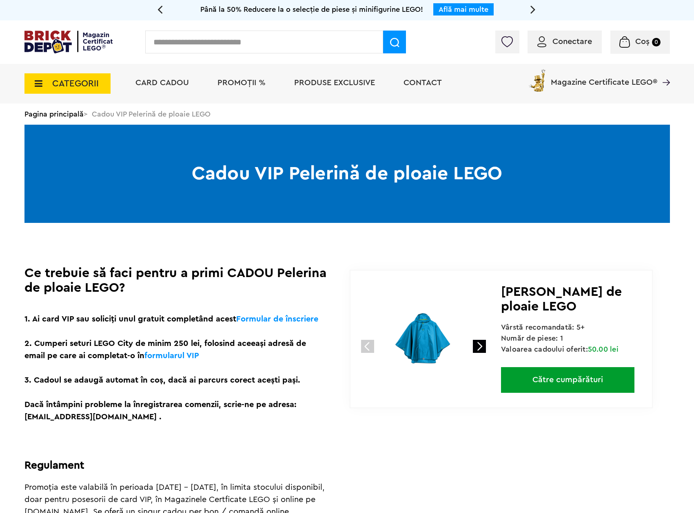 The height and width of the screenshot is (513, 694). I want to click on span: CATEGORII, so click(75, 84).